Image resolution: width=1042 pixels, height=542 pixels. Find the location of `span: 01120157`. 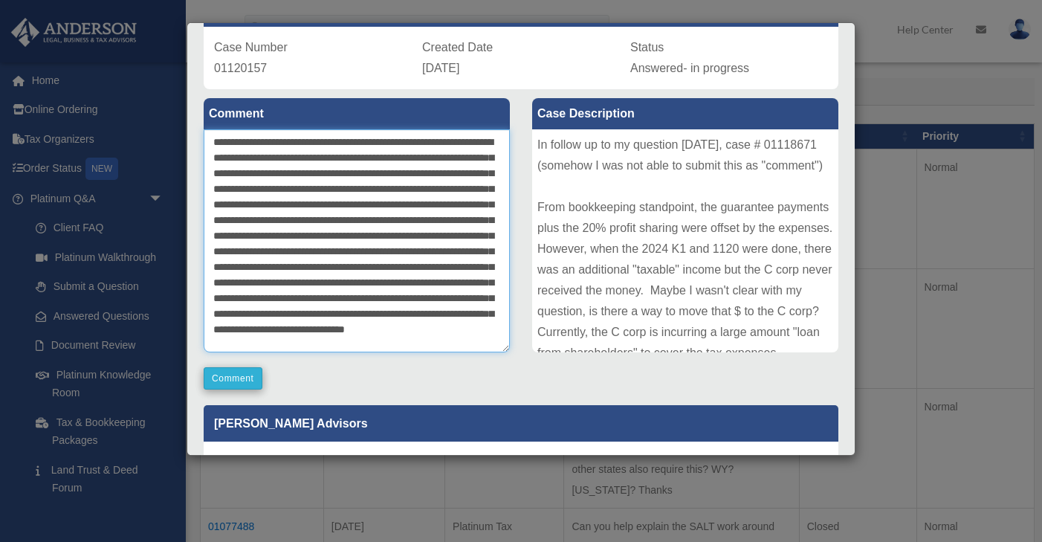

span: 01120157 is located at coordinates (240, 68).